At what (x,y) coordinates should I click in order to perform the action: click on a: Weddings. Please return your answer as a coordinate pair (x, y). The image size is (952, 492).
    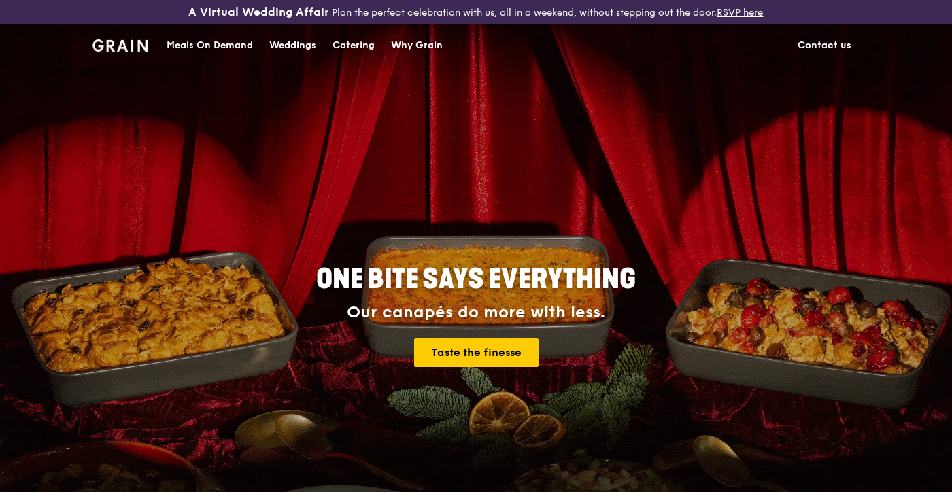
    Looking at the image, I should click on (292, 46).